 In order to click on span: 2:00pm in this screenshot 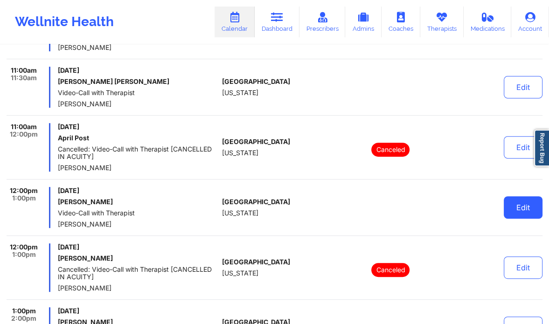, I will do `click(24, 318)`.